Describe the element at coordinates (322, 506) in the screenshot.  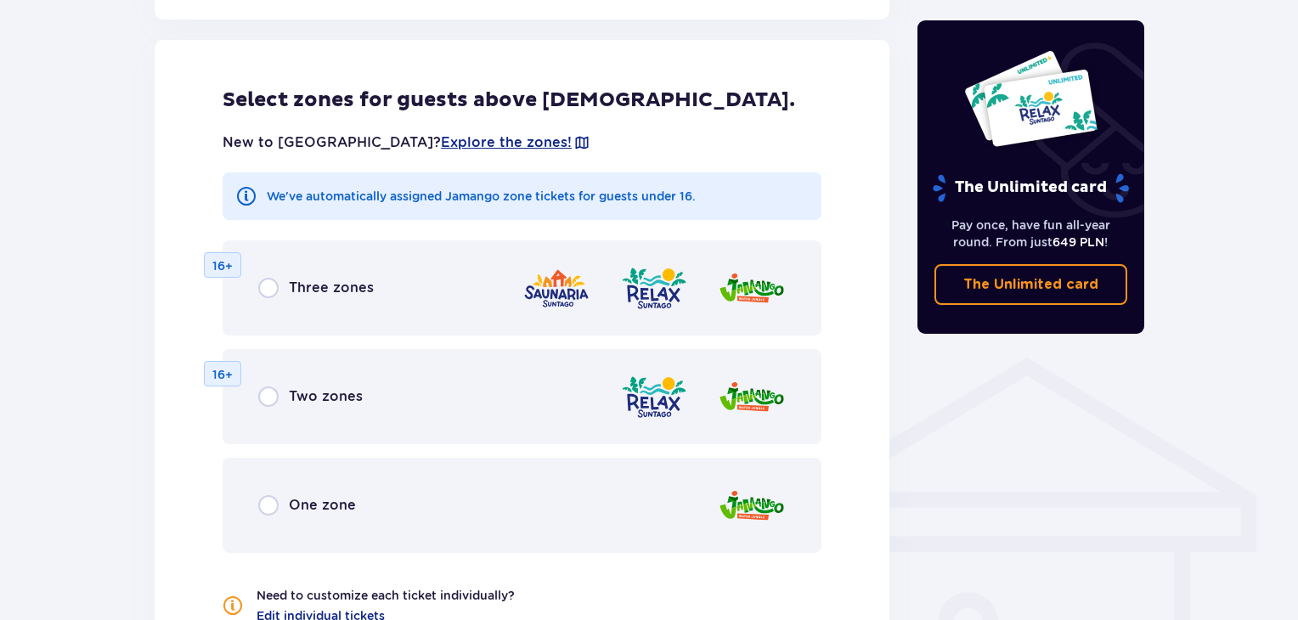
I see `span: One zone` at that location.